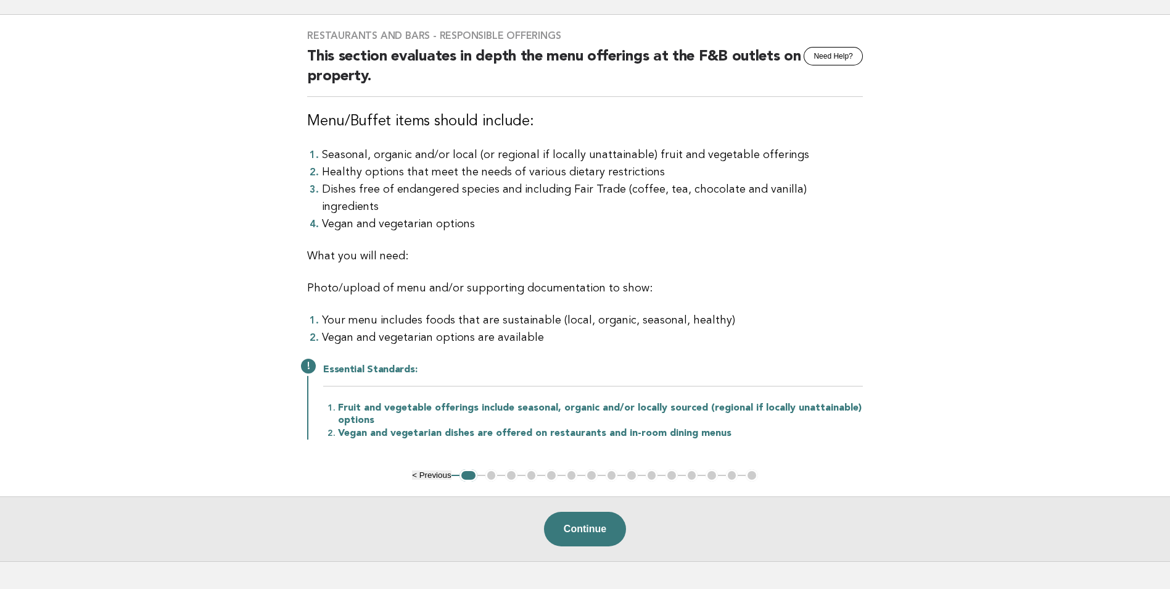  Describe the element at coordinates (585, 529) in the screenshot. I see `button: Continue` at that location.